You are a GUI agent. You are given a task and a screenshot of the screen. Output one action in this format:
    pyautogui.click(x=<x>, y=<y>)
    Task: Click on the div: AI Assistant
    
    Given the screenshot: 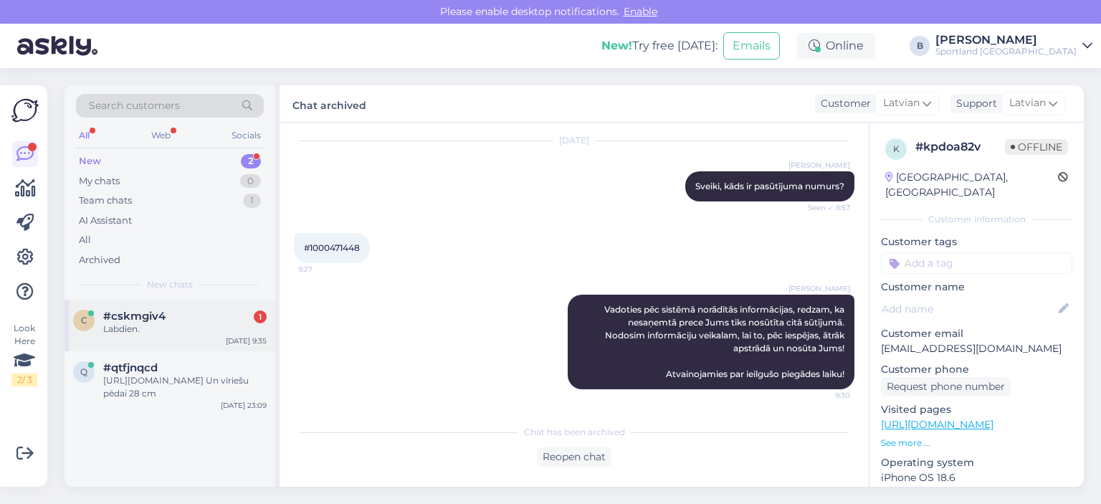 What is the action you would take?
    pyautogui.click(x=105, y=221)
    